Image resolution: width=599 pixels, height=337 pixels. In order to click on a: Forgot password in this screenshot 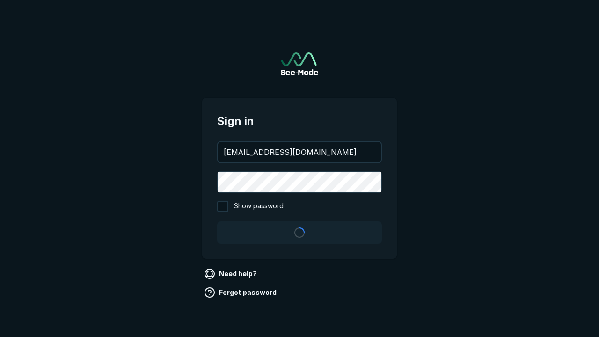, I will do `click(241, 292)`.